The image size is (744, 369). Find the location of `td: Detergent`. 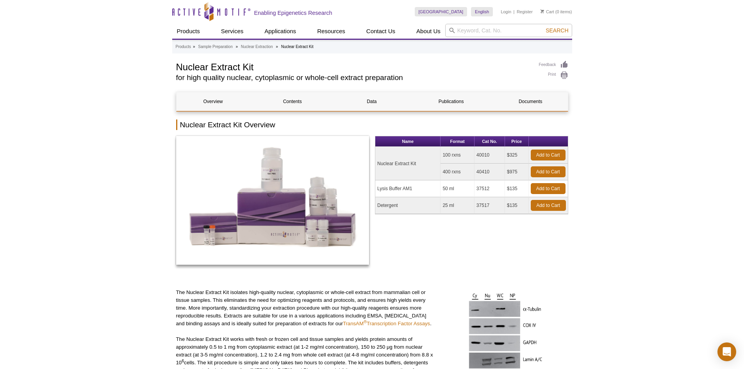

td: Detergent is located at coordinates (408, 205).